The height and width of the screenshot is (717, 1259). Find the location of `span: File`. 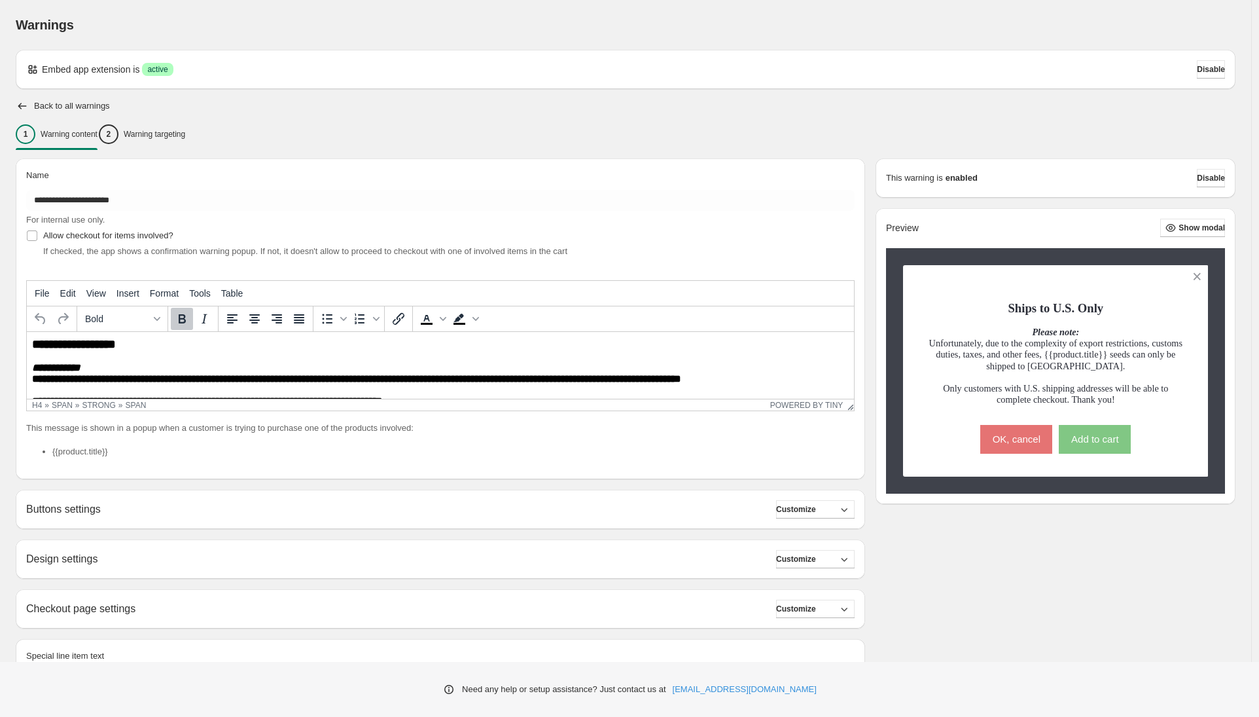

span: File is located at coordinates (42, 293).